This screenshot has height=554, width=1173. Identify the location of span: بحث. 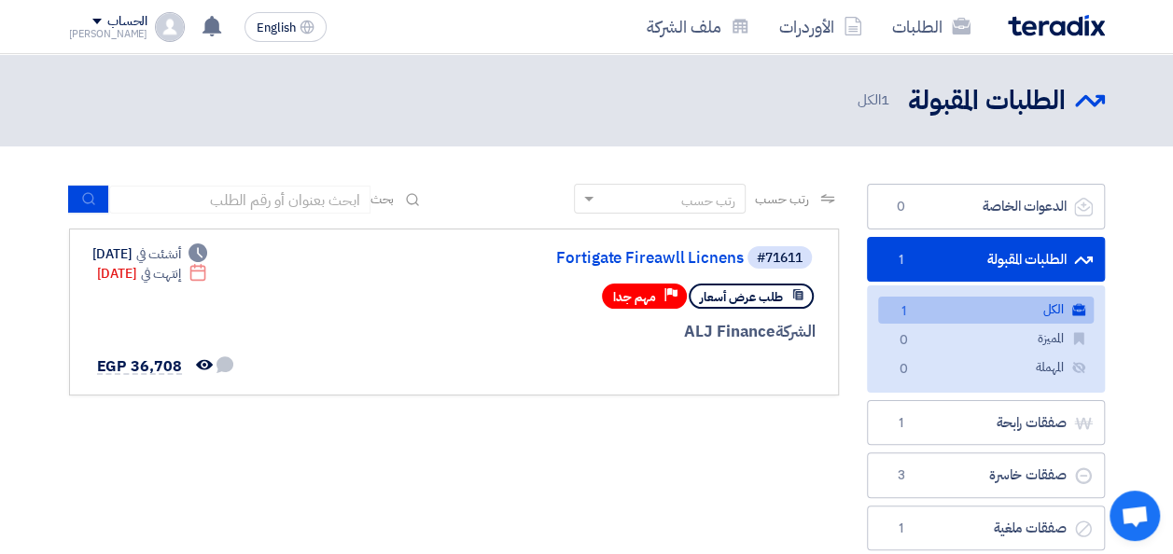
(383, 199).